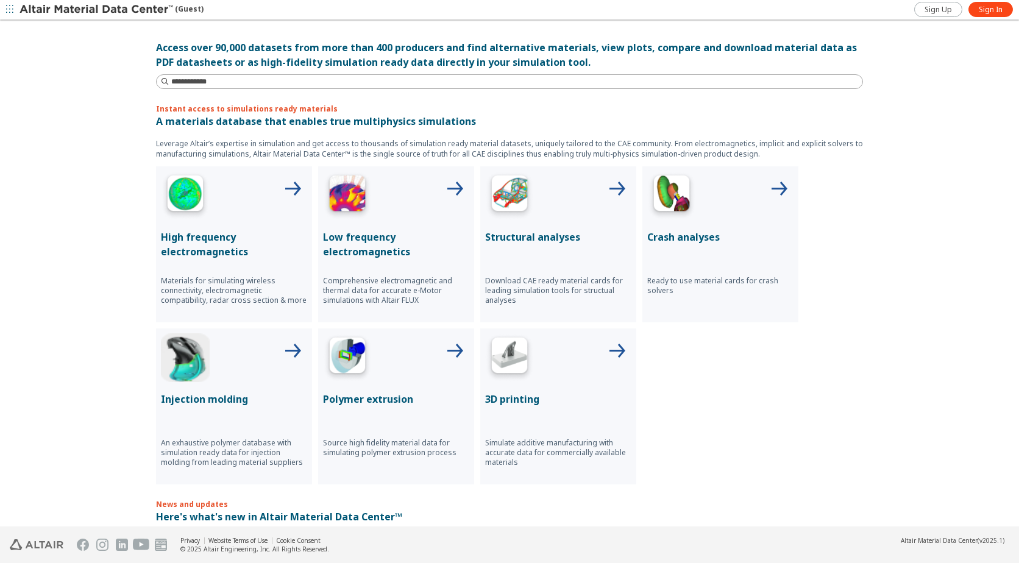 Image resolution: width=1019 pixels, height=563 pixels. I want to click on p: News and updates, so click(510, 504).